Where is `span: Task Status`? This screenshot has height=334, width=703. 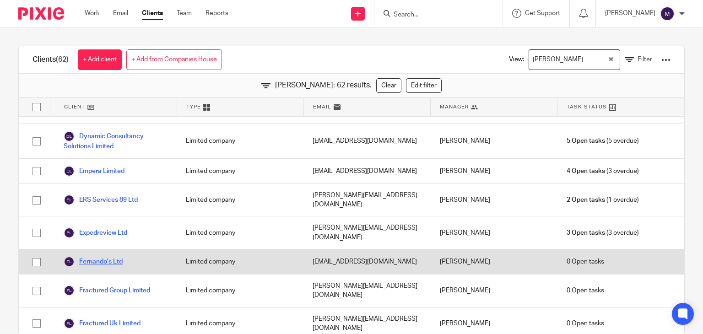 span: Task Status is located at coordinates (586, 107).